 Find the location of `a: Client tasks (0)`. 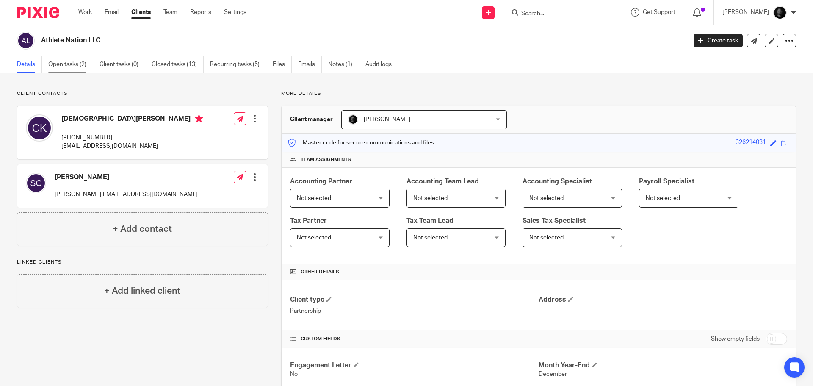

a: Client tasks (0) is located at coordinates (122, 64).